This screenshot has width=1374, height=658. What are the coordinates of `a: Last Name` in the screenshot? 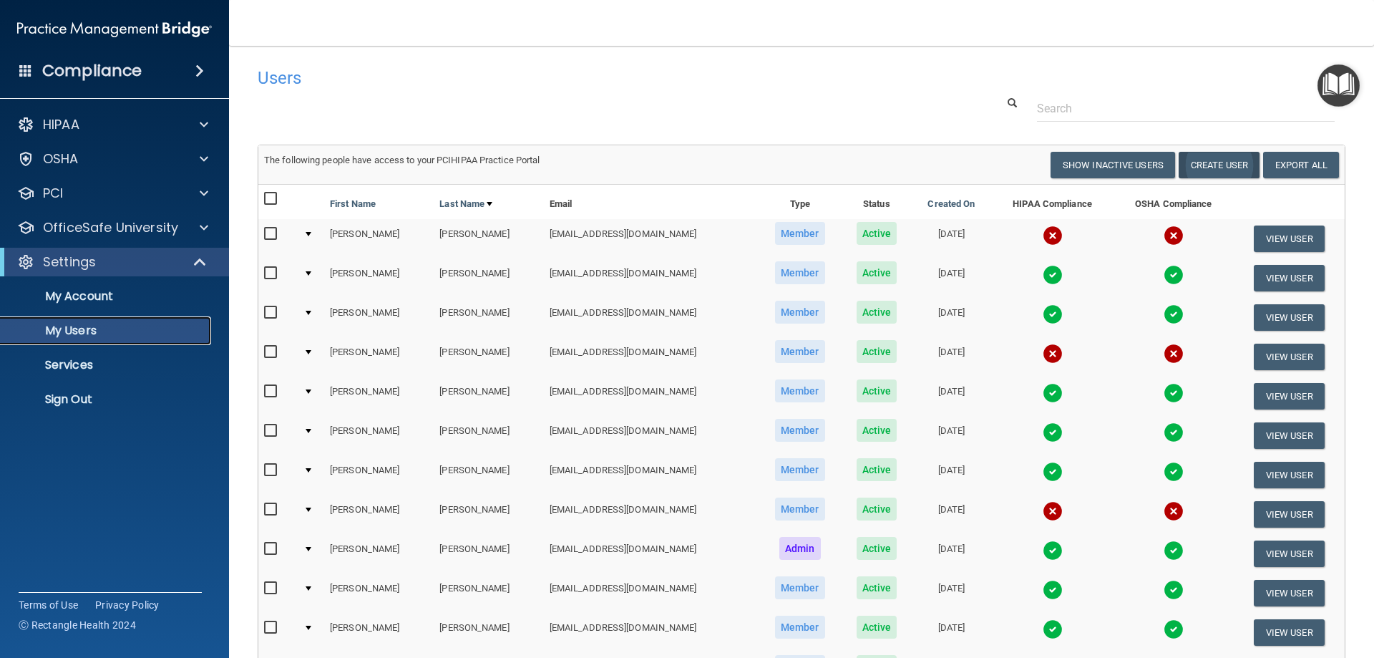 It's located at (466, 204).